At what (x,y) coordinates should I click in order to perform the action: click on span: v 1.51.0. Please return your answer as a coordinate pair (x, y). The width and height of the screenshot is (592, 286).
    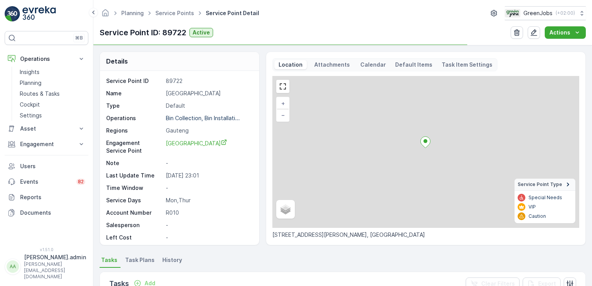
    Looking at the image, I should click on (46, 249).